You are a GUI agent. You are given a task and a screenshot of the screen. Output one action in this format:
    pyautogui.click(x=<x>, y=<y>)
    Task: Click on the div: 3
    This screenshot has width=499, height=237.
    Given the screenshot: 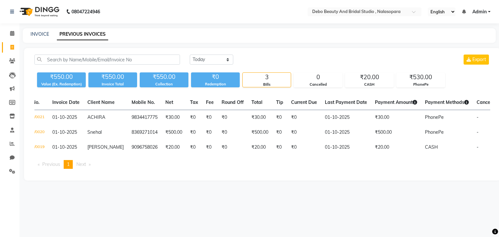 What is the action you would take?
    pyautogui.click(x=267, y=77)
    